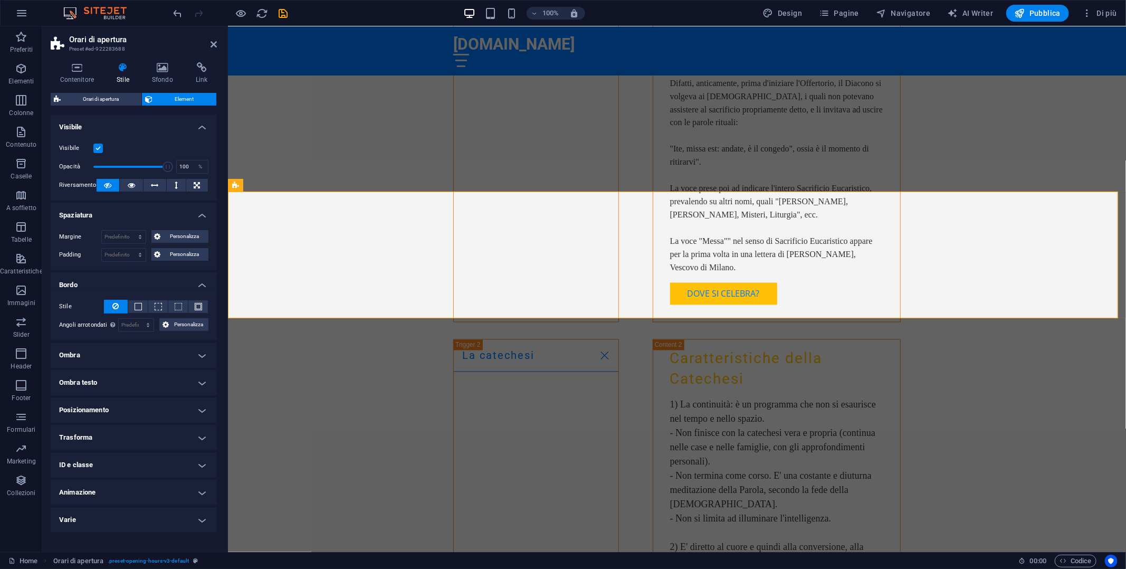 This screenshot has width=1126, height=569. Describe the element at coordinates (78, 185) in the screenshot. I see `label: Riversamento` at that location.